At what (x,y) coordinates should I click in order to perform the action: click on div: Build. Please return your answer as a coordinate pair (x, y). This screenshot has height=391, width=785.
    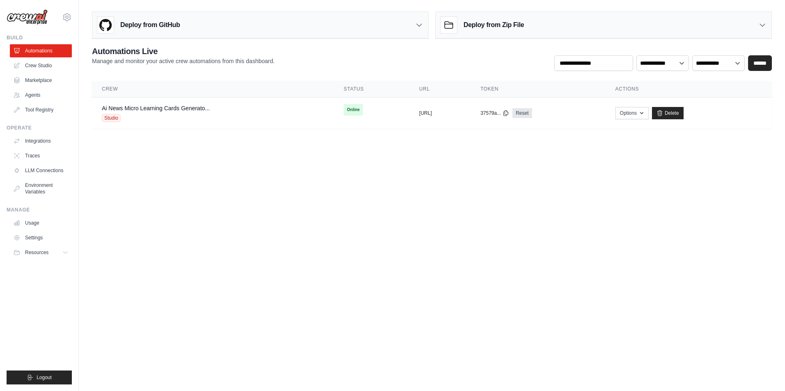
    Looking at the image, I should click on (39, 38).